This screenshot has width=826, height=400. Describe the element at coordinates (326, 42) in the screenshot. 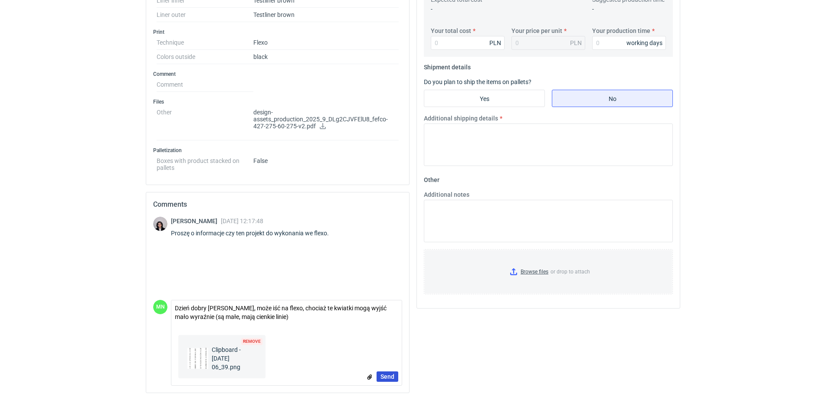

I see `dd: Flexo` at that location.